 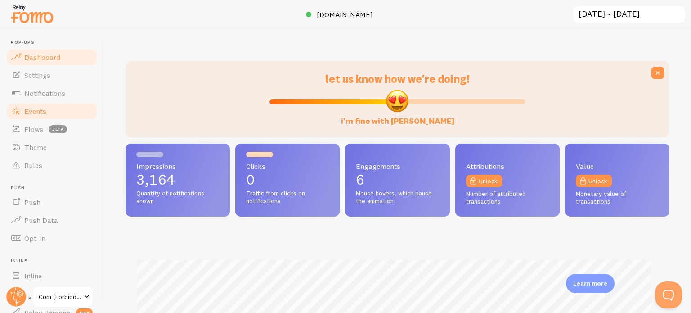 I want to click on a: Events, so click(x=52, y=111).